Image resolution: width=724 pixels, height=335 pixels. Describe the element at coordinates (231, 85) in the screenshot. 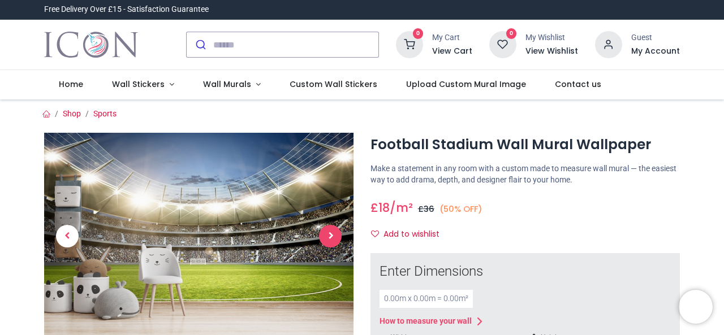

I see `a: Wall Murals` at that location.